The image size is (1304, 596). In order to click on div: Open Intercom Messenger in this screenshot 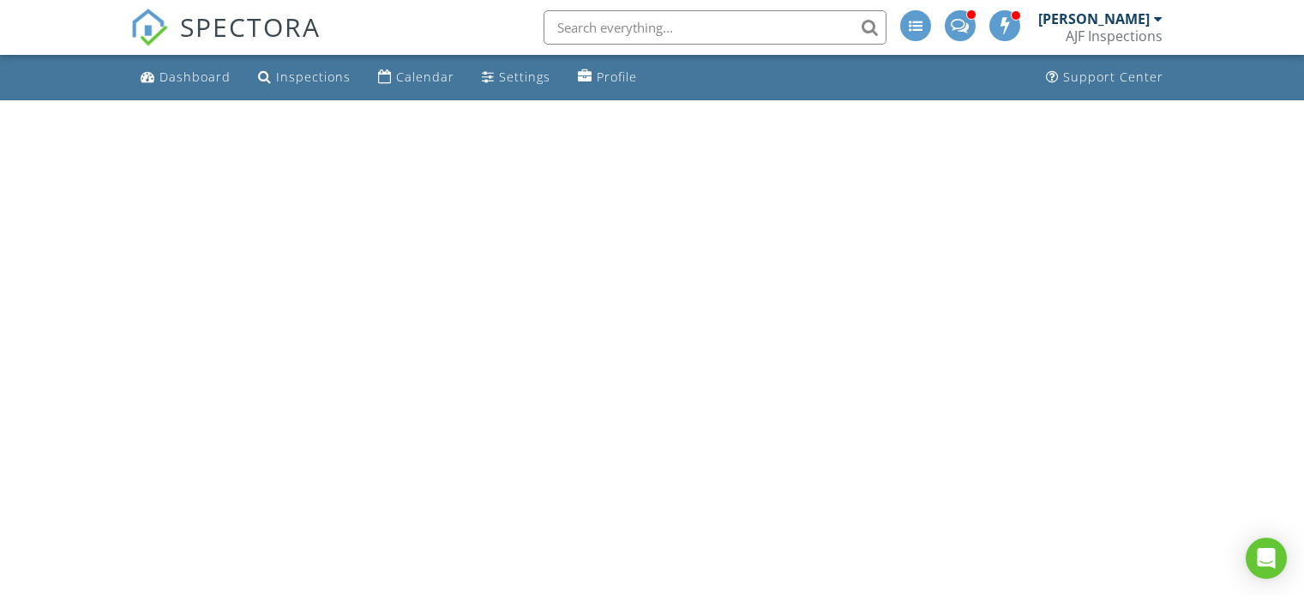, I will do `click(1266, 558)`.